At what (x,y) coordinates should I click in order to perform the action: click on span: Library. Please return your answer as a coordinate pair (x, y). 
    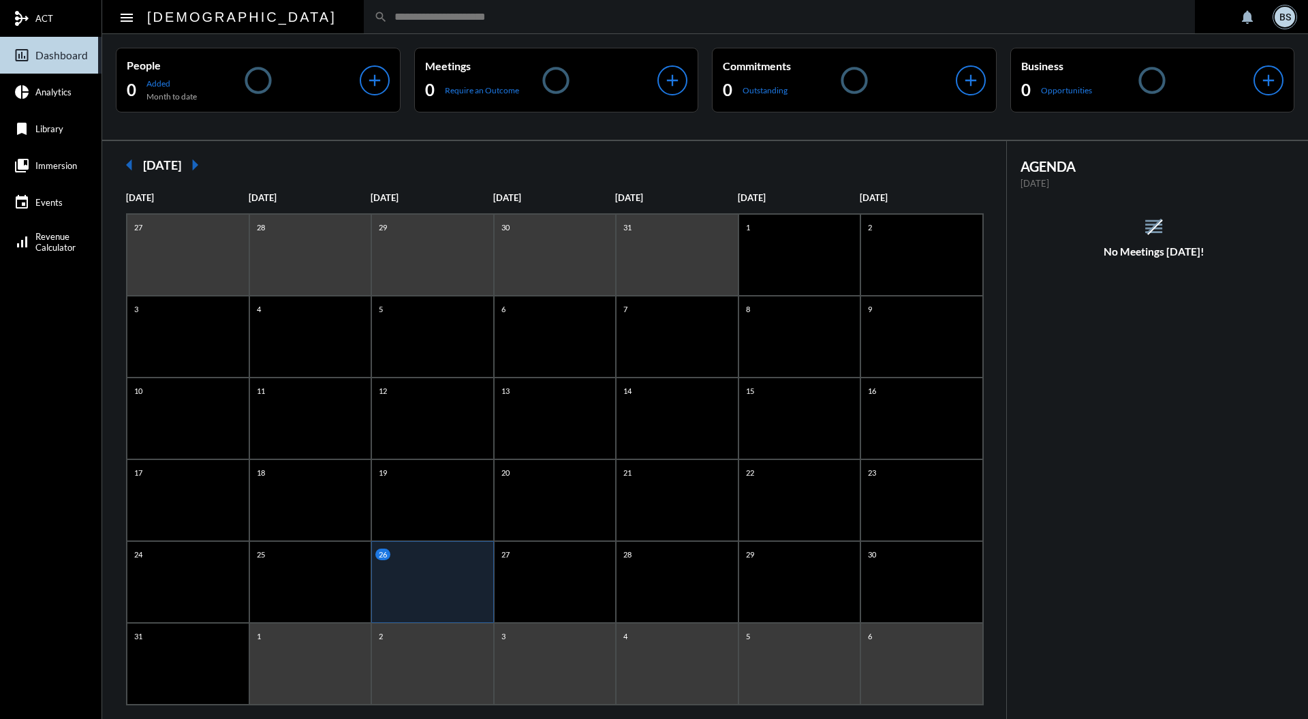
    Looking at the image, I should click on (49, 129).